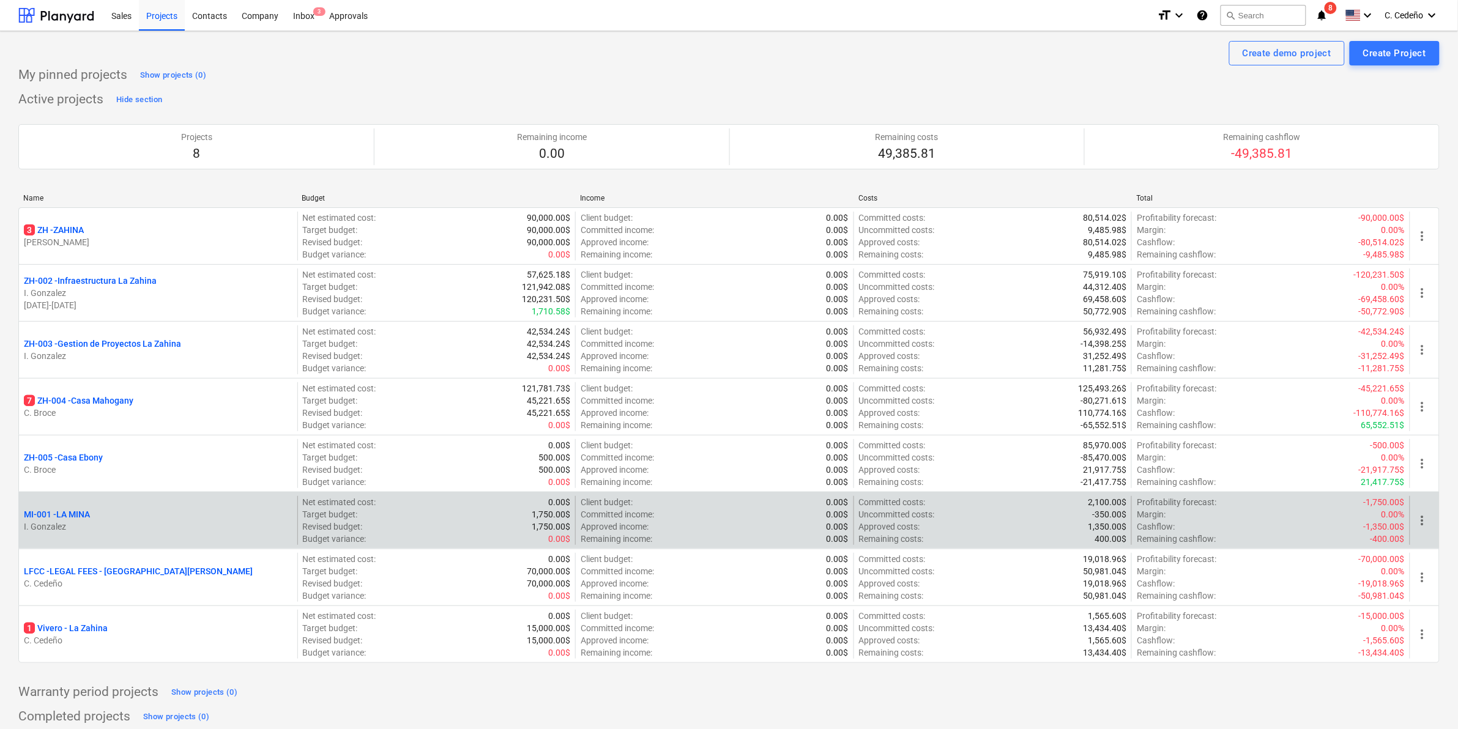 The width and height of the screenshot is (1458, 729). Describe the element at coordinates (1381, 584) in the screenshot. I see `p: -19,018.96$` at that location.